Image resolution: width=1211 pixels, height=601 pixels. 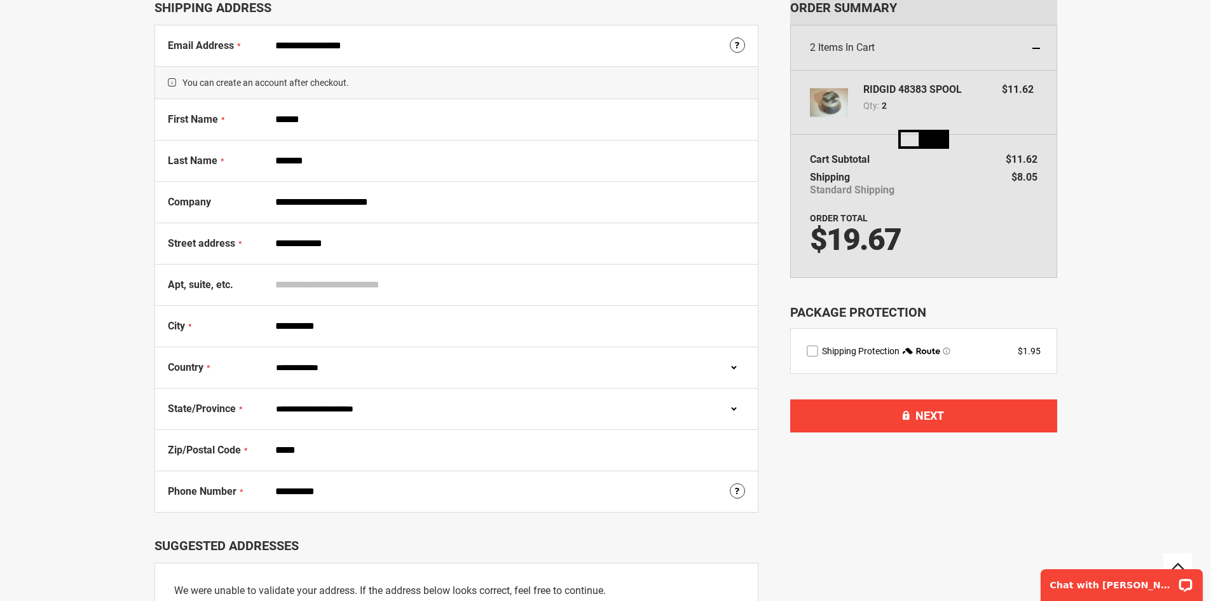 What do you see at coordinates (186, 367) in the screenshot?
I see `span: Country` at bounding box center [186, 367].